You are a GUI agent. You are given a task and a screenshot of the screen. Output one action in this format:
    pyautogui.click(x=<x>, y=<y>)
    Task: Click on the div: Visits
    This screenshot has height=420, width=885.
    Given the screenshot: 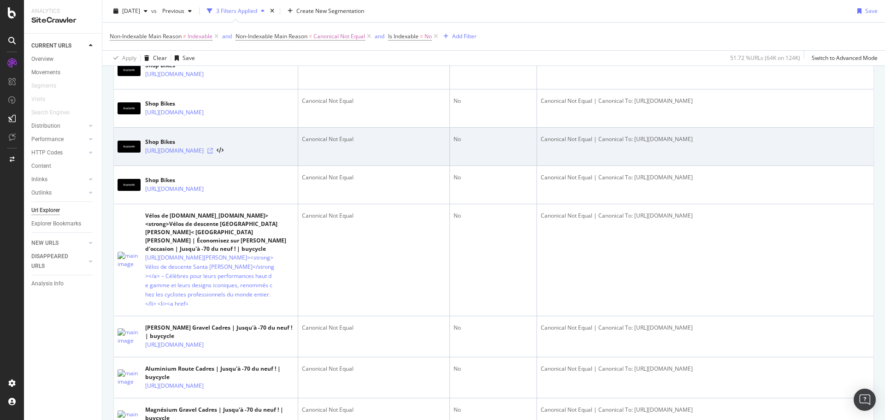 What is the action you would take?
    pyautogui.click(x=38, y=99)
    